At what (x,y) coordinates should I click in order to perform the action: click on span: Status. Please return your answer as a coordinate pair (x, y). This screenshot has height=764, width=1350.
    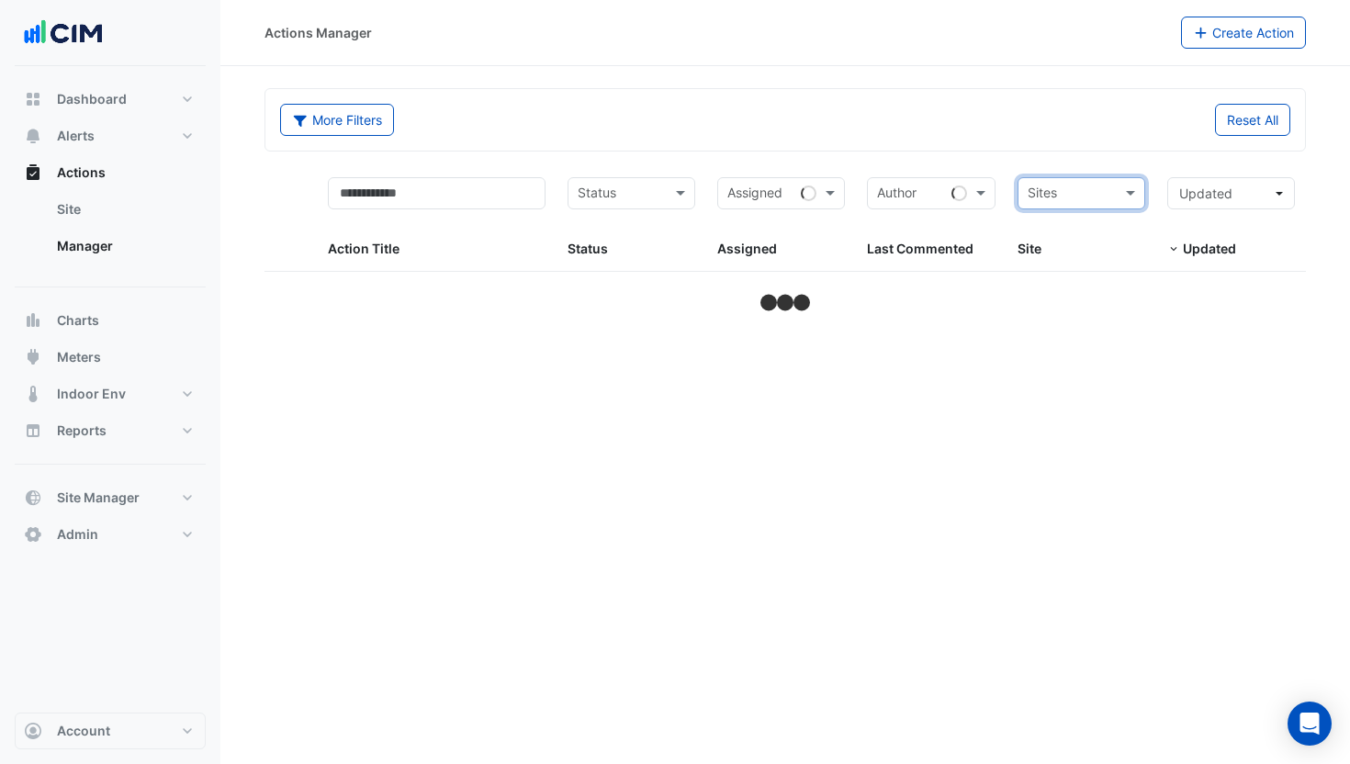
    Looking at the image, I should click on (588, 248).